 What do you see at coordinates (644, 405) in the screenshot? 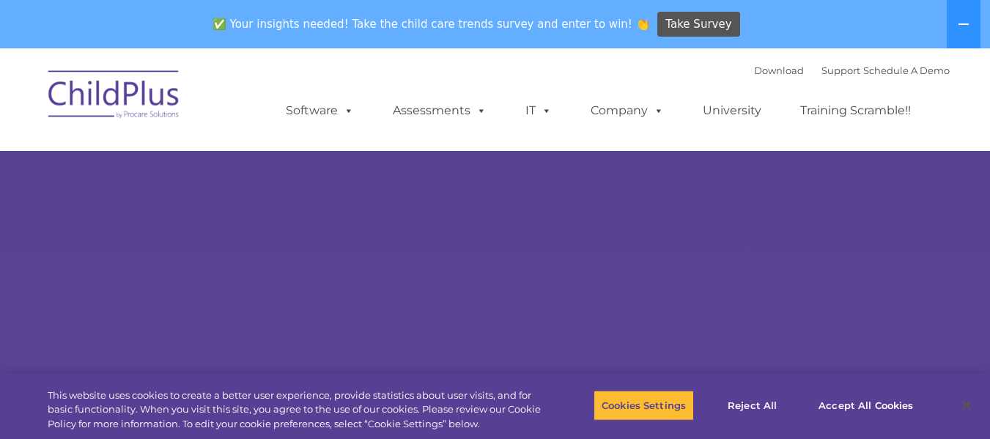
I see `button: Cookies Settings` at bounding box center [644, 405].